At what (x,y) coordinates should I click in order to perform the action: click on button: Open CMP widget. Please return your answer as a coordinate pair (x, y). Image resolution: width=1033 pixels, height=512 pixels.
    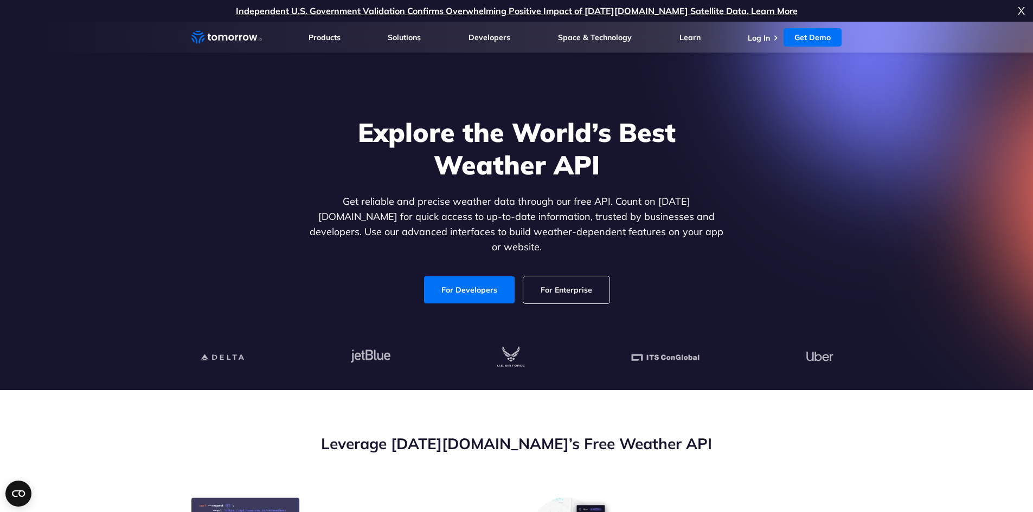
    Looking at the image, I should click on (18, 494).